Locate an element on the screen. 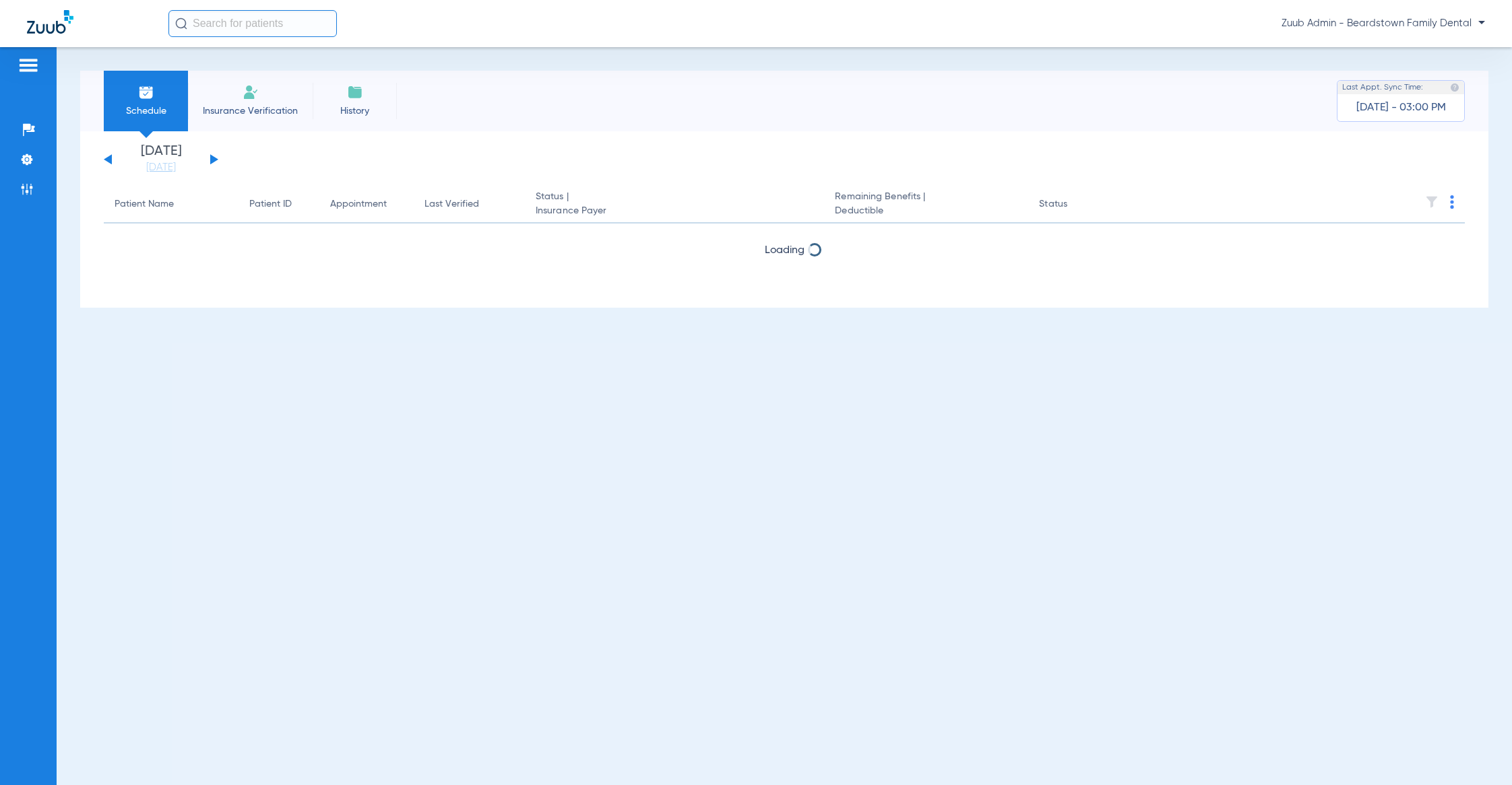 This screenshot has height=785, width=1512. span: Last Appt. Sync Time: is located at coordinates (1383, 88).